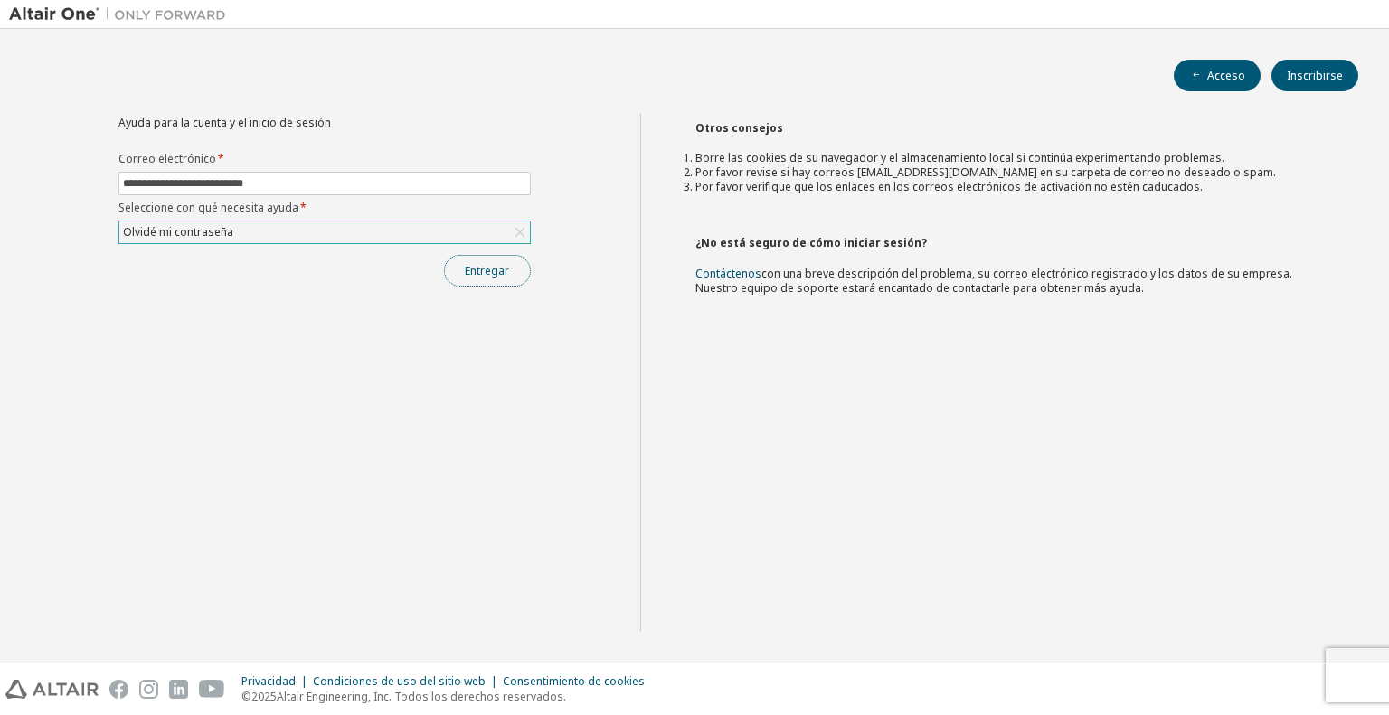 This screenshot has height=715, width=1389. Describe the element at coordinates (739, 128) in the screenshot. I see `font: Otros consejos` at that location.